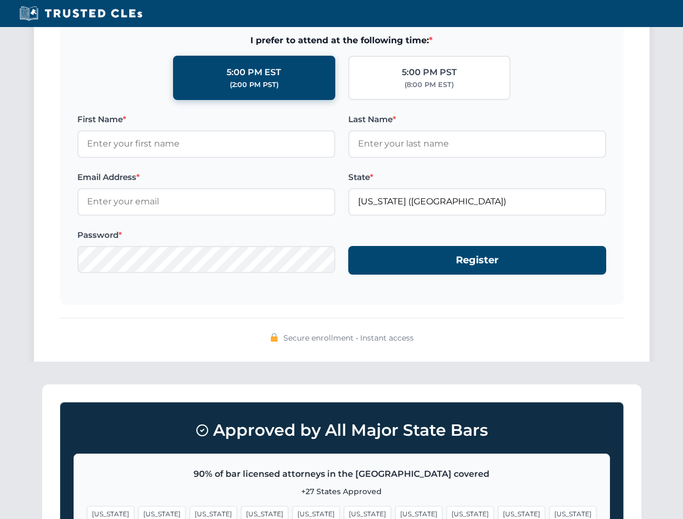  I want to click on p: +27 States Approved, so click(342, 491).